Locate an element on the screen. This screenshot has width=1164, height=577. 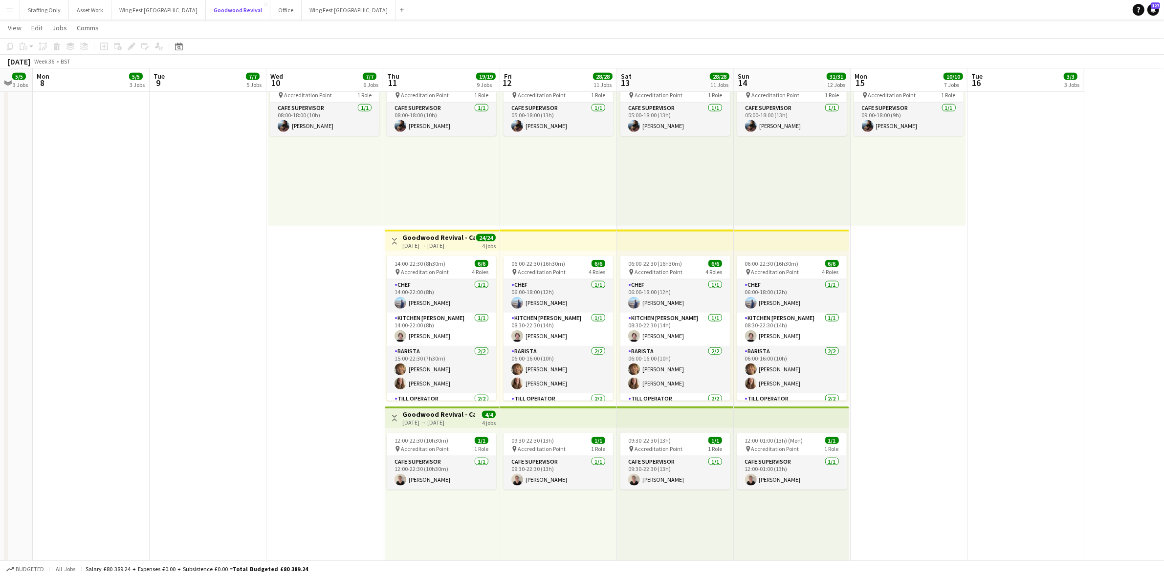
button: Office is located at coordinates (286, 10).